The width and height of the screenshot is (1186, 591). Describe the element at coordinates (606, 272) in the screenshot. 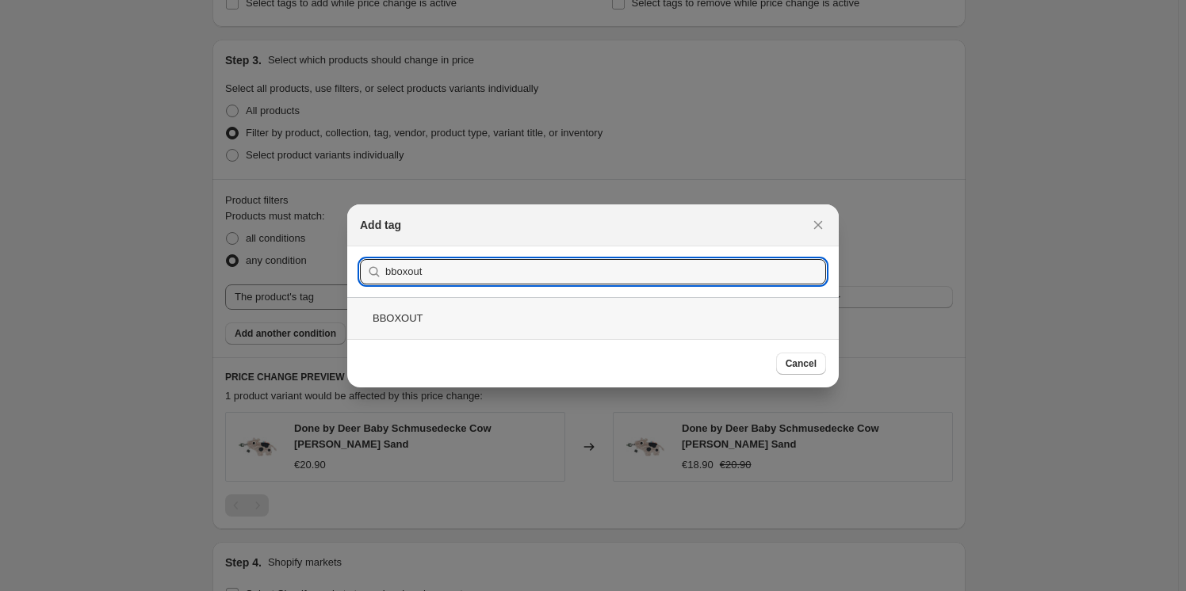

I see `input: Search tags` at that location.